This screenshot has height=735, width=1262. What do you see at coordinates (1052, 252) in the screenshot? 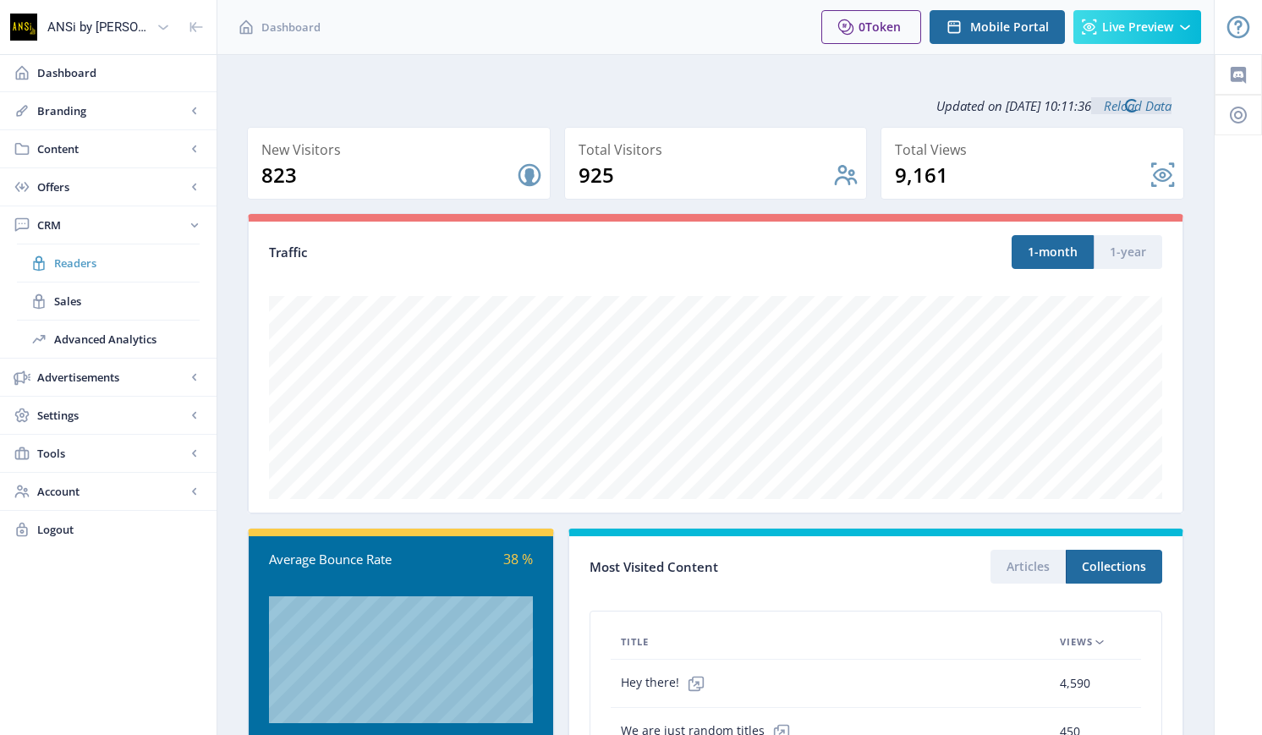
I see `button: 1-month` at bounding box center [1052, 252].